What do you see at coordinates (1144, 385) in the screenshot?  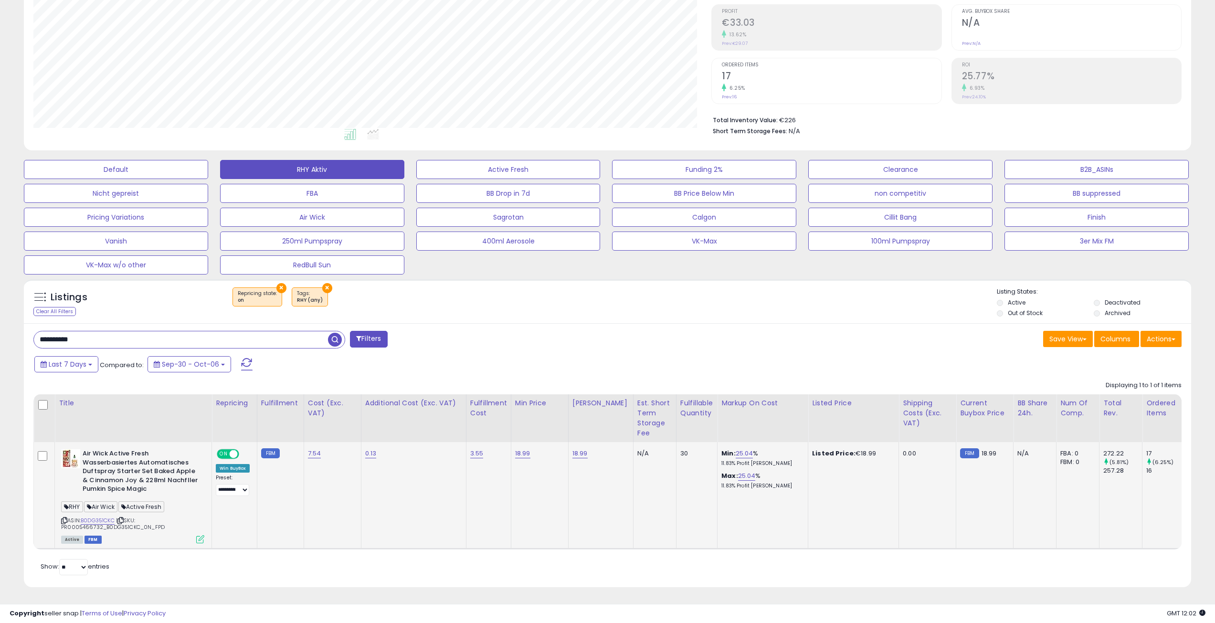 I see `div: Displaying 1 to 1 of 1 items` at bounding box center [1144, 385].